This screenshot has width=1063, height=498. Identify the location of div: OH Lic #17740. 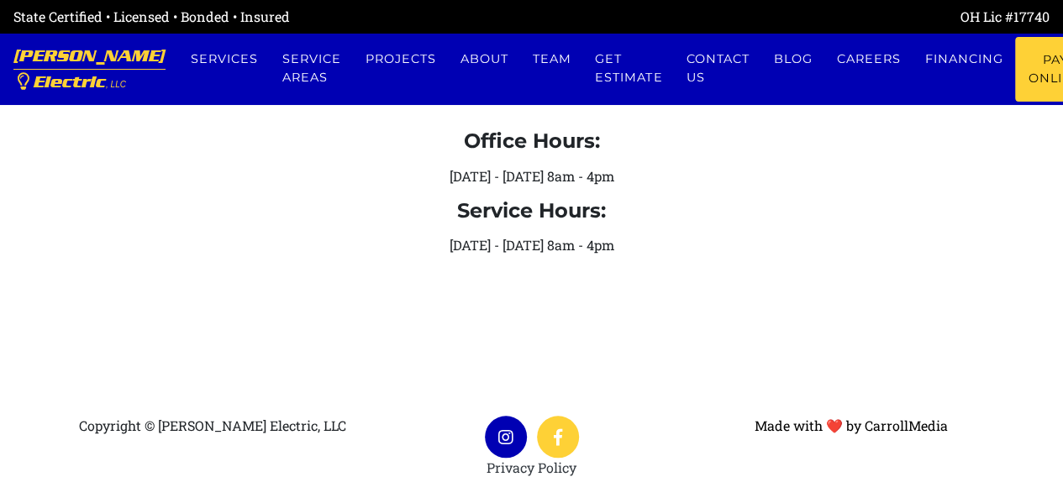
(791, 17).